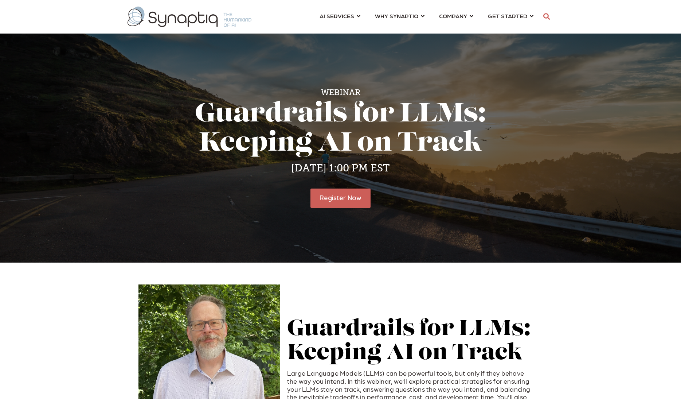  I want to click on a: COMPANY, so click(456, 16).